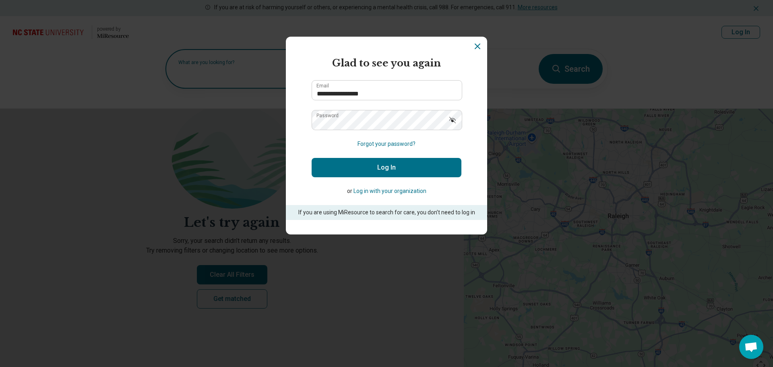 This screenshot has height=367, width=773. Describe the element at coordinates (386, 212) in the screenshot. I see `p: If you are using MiResource to search for care, you don’t need to log in` at that location.